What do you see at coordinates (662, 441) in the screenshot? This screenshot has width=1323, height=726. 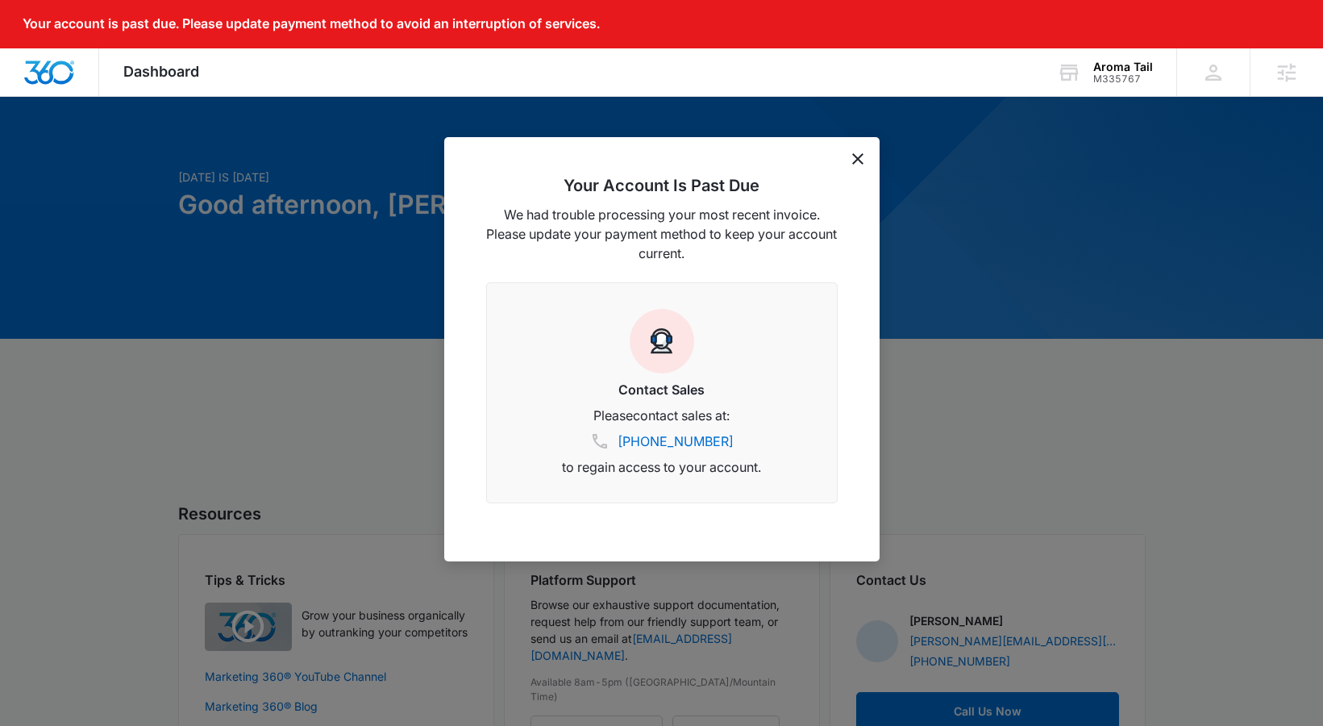 I see `p: Please contact sales at: to regain access to your account.` at bounding box center [662, 441].